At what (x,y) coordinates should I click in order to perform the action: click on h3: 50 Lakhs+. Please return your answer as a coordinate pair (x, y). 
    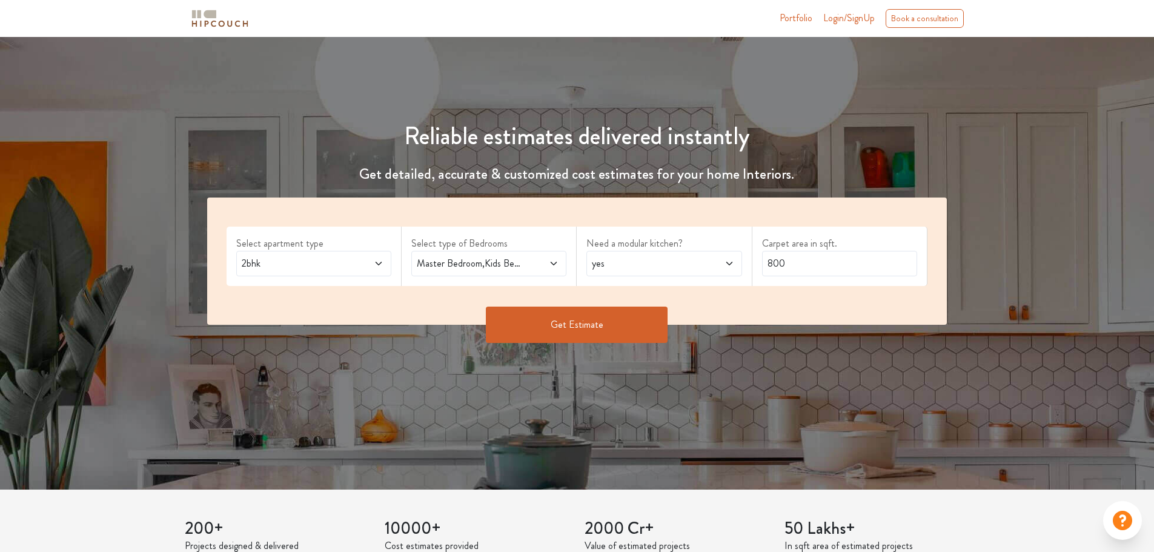
    Looking at the image, I should click on (877, 529).